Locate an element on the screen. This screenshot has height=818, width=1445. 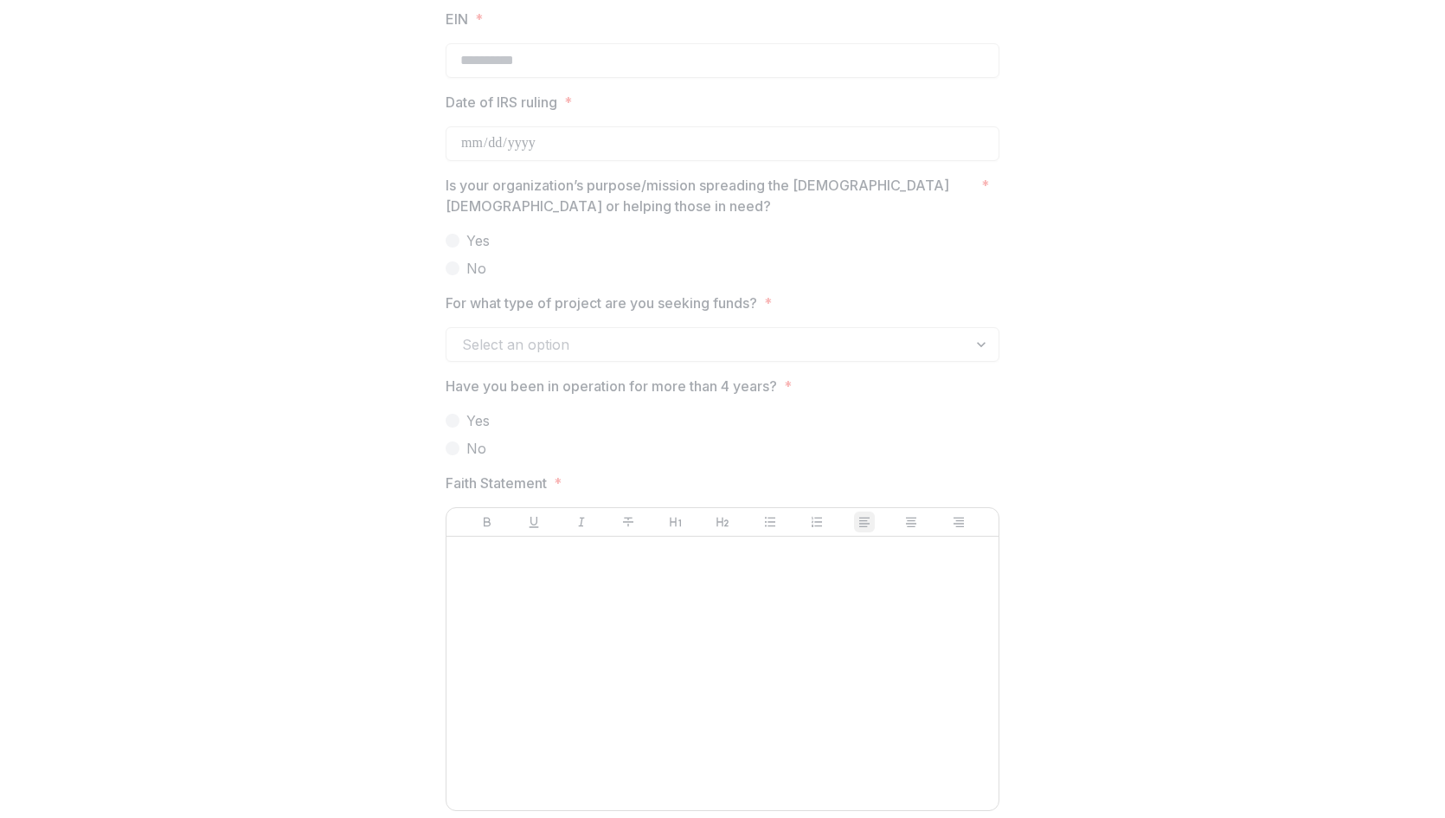
button: Ordered List is located at coordinates (817, 522).